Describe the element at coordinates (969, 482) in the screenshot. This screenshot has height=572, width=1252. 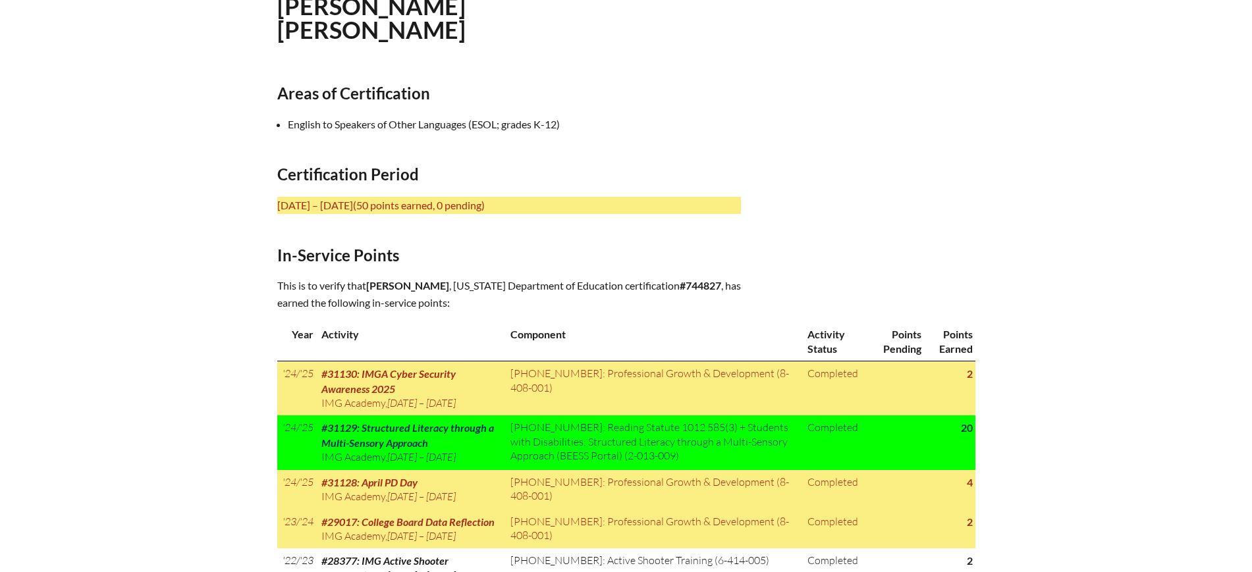
I see `strong: 4` at that location.